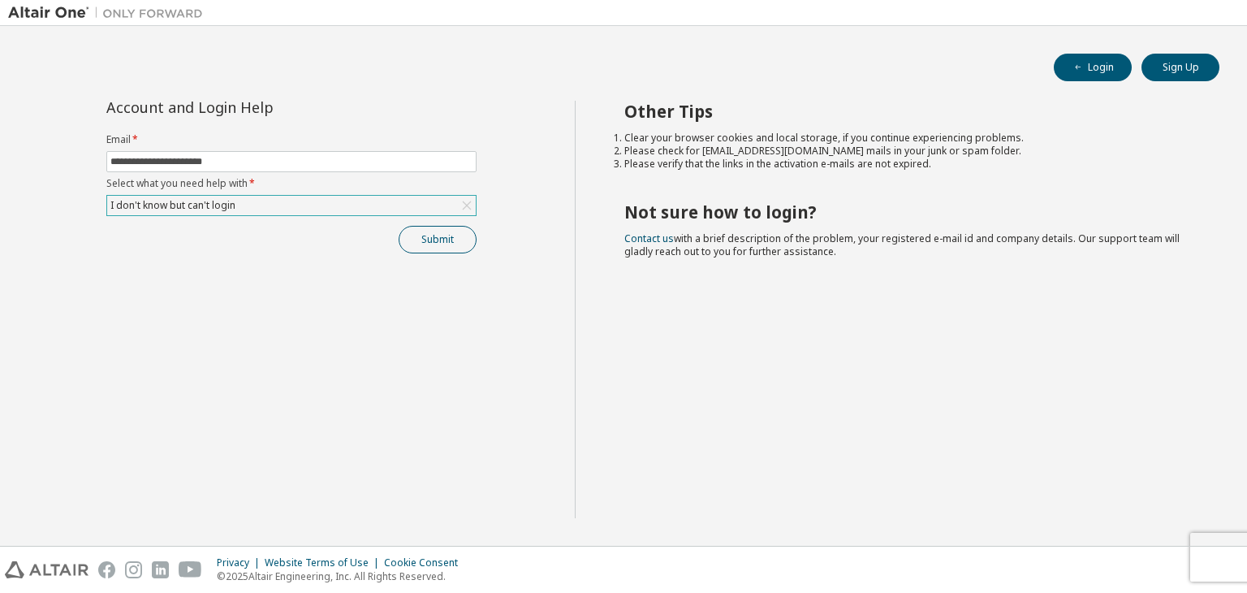 The height and width of the screenshot is (593, 1247). What do you see at coordinates (908, 212) in the screenshot?
I see `h2: Not sure how to login?` at bounding box center [908, 212].